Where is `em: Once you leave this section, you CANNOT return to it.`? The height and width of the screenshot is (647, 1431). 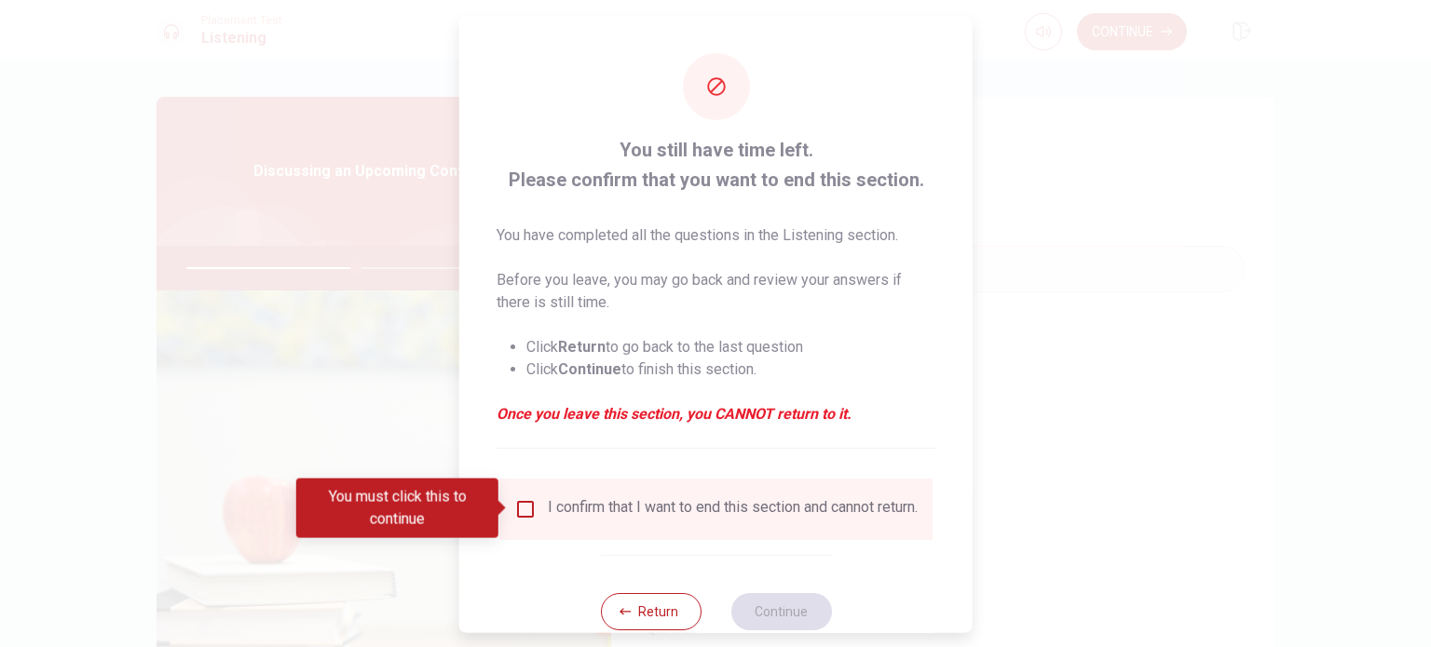 em: Once you leave this section, you CANNOT return to it. is located at coordinates (715, 414).